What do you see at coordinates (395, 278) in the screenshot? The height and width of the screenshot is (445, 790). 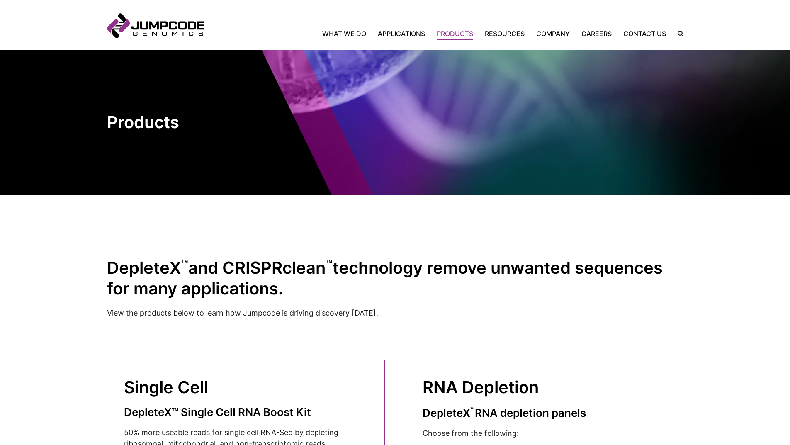 I see `h2: DepleteX and CRISPRclean technology remove unwanted sequences for many applications.` at bounding box center [395, 278].